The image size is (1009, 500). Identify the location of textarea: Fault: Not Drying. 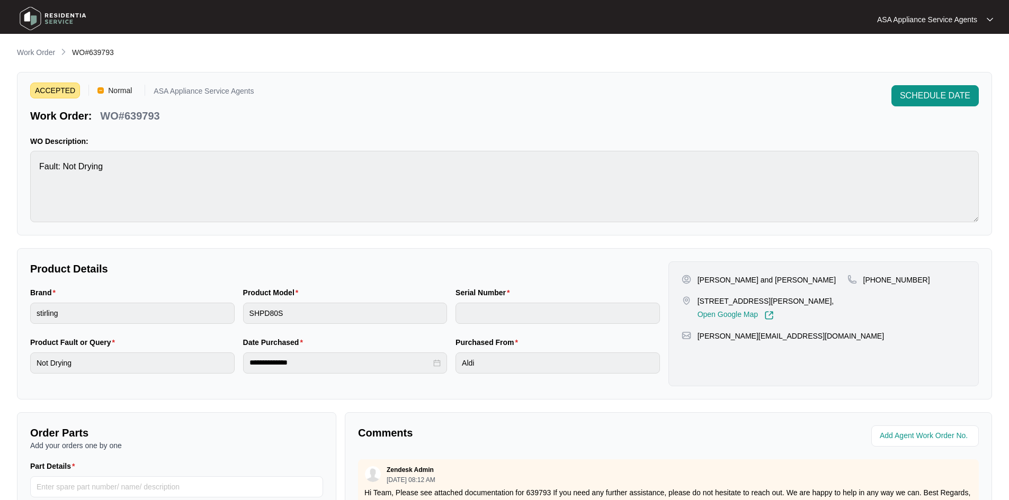
(504, 186).